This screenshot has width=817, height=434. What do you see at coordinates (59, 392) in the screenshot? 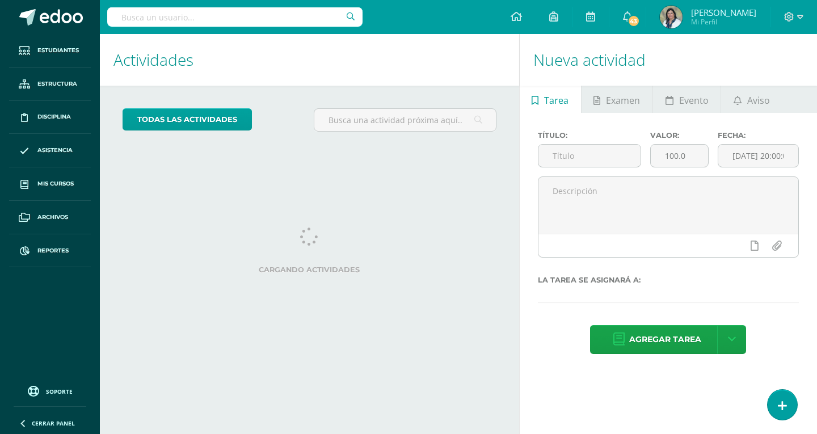
I see `span: Soporte` at bounding box center [59, 392].